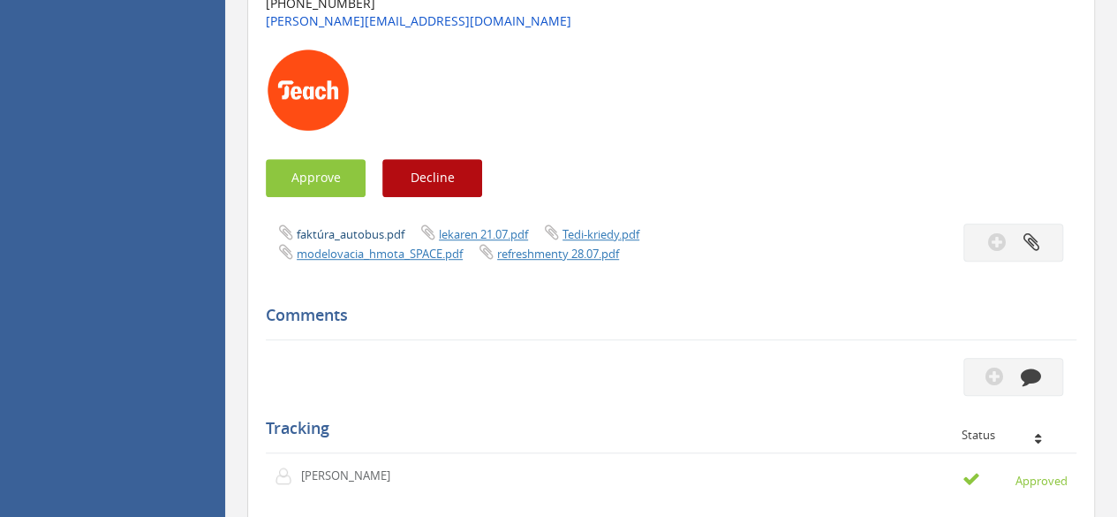  Describe the element at coordinates (601, 234) in the screenshot. I see `a: Tedi-kriedy.pdf` at that location.